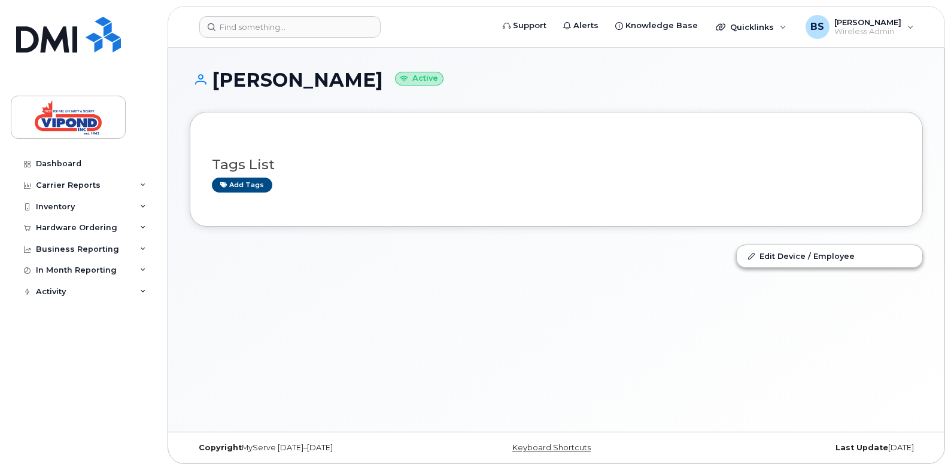  What do you see at coordinates (419, 78) in the screenshot?
I see `small: Active` at bounding box center [419, 78].